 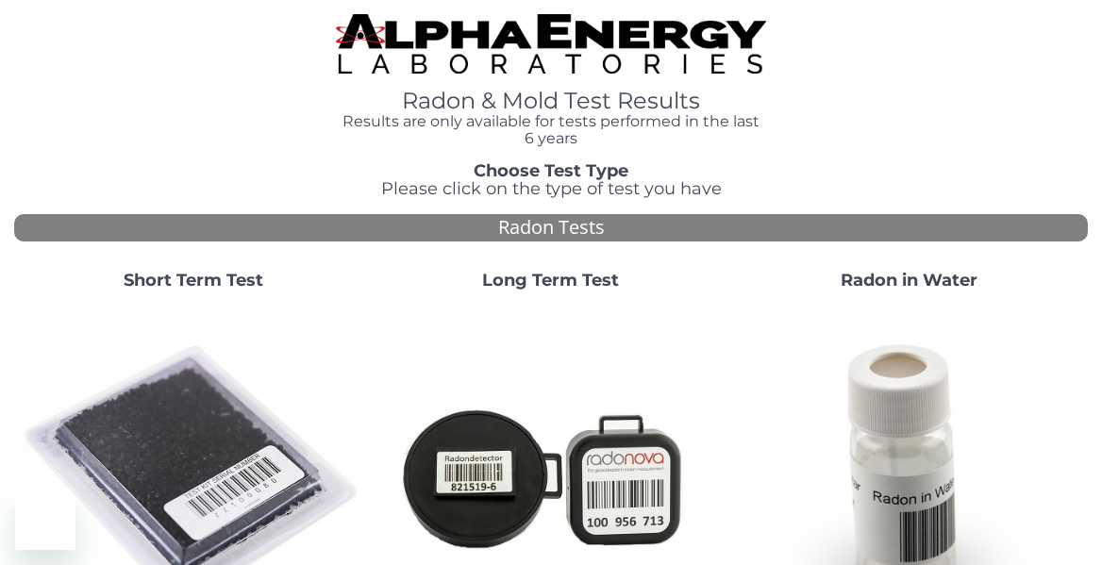 I want to click on h1: Radon & Mold Test Results, so click(x=550, y=101).